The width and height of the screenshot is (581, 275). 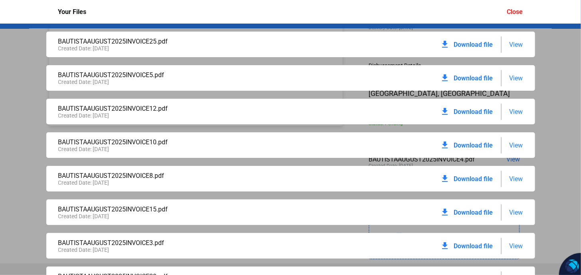 What do you see at coordinates (175, 209) in the screenshot?
I see `div: BAUTISTAAUGUST2025INVOICE15.pdf` at bounding box center [175, 209].